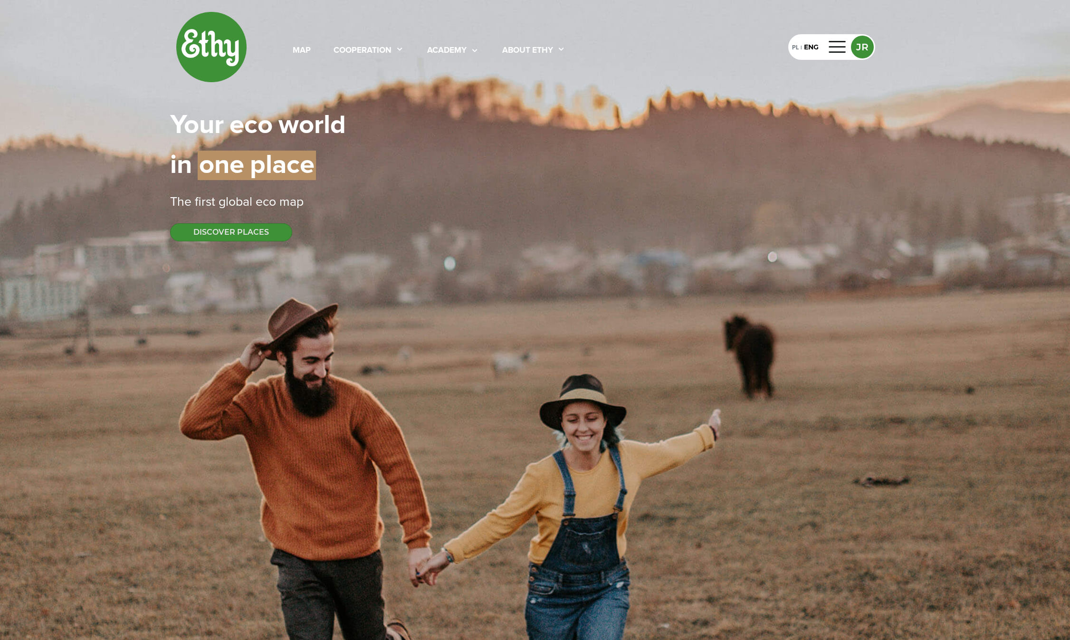 The height and width of the screenshot is (640, 1070). What do you see at coordinates (221, 165) in the screenshot?
I see `span: one` at bounding box center [221, 165].